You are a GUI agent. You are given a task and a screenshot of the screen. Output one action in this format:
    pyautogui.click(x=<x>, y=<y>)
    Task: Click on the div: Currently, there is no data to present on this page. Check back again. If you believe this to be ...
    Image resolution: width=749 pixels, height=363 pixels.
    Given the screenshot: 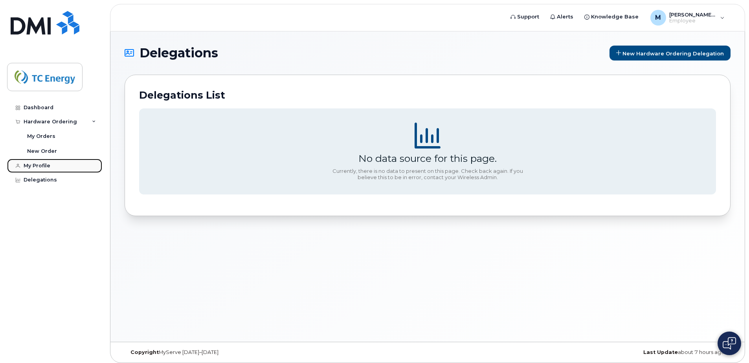 What is the action you would take?
    pyautogui.click(x=427, y=174)
    